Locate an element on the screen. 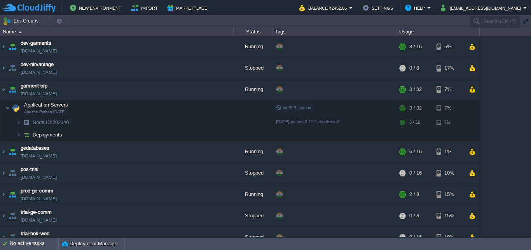  span: 202340 is located at coordinates (51, 122).